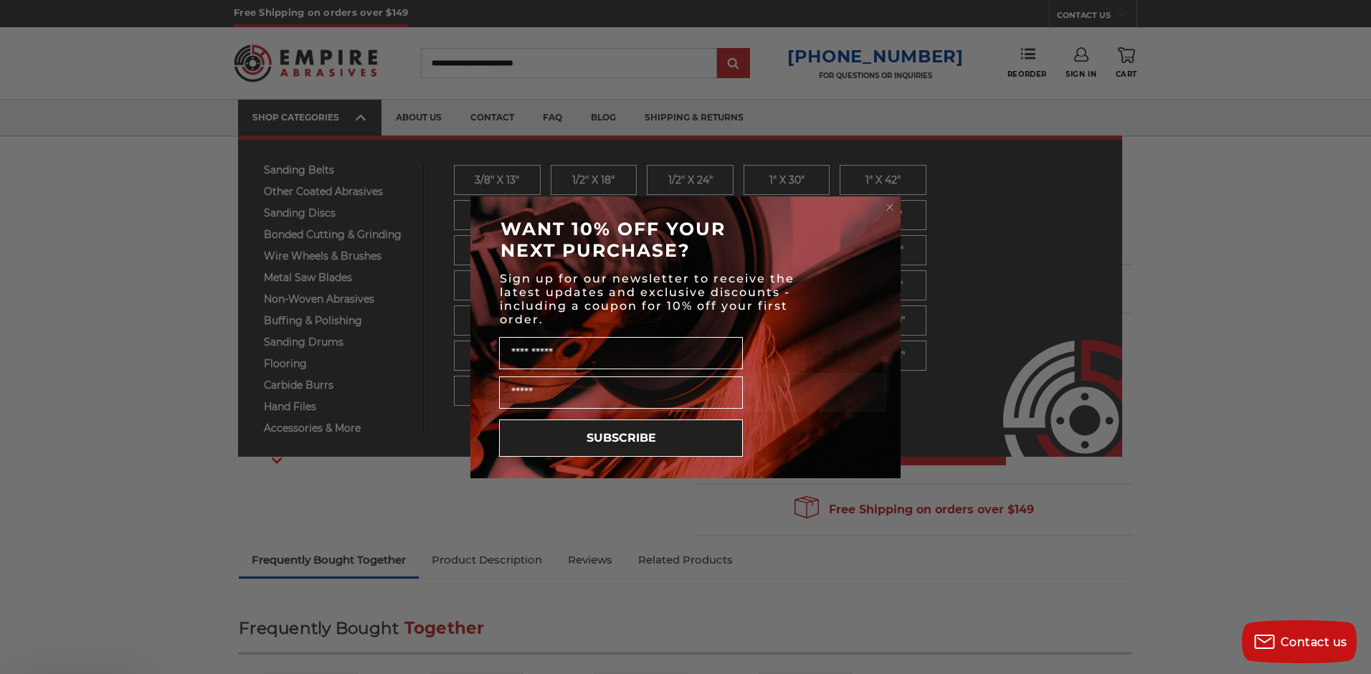 The height and width of the screenshot is (674, 1371). Describe the element at coordinates (621, 392) in the screenshot. I see `input: Email` at that location.